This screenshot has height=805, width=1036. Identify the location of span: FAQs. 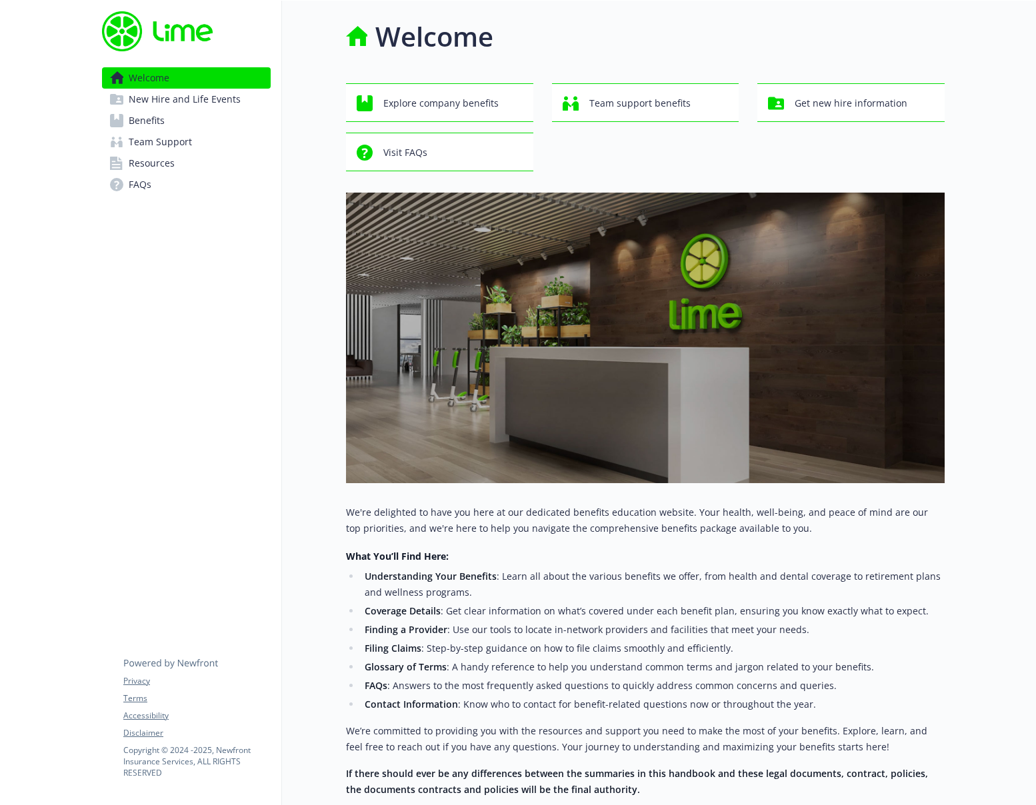
(140, 185).